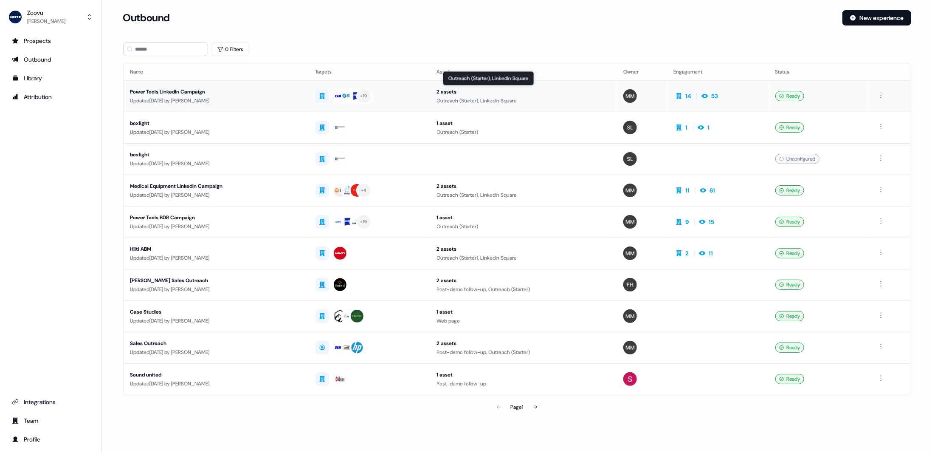 The width and height of the screenshot is (932, 453). What do you see at coordinates (641, 72) in the screenshot?
I see `th: Owner` at bounding box center [641, 72].